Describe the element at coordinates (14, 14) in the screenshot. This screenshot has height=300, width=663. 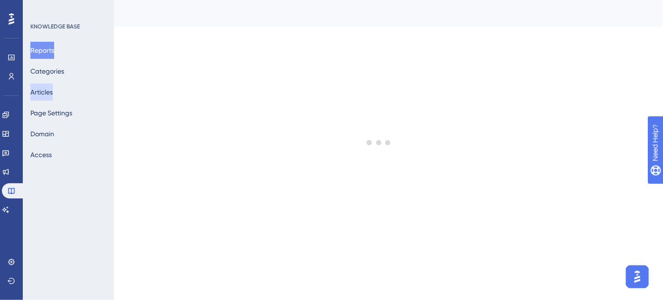
I see `button: Open AI Assistant Launcher` at that location.